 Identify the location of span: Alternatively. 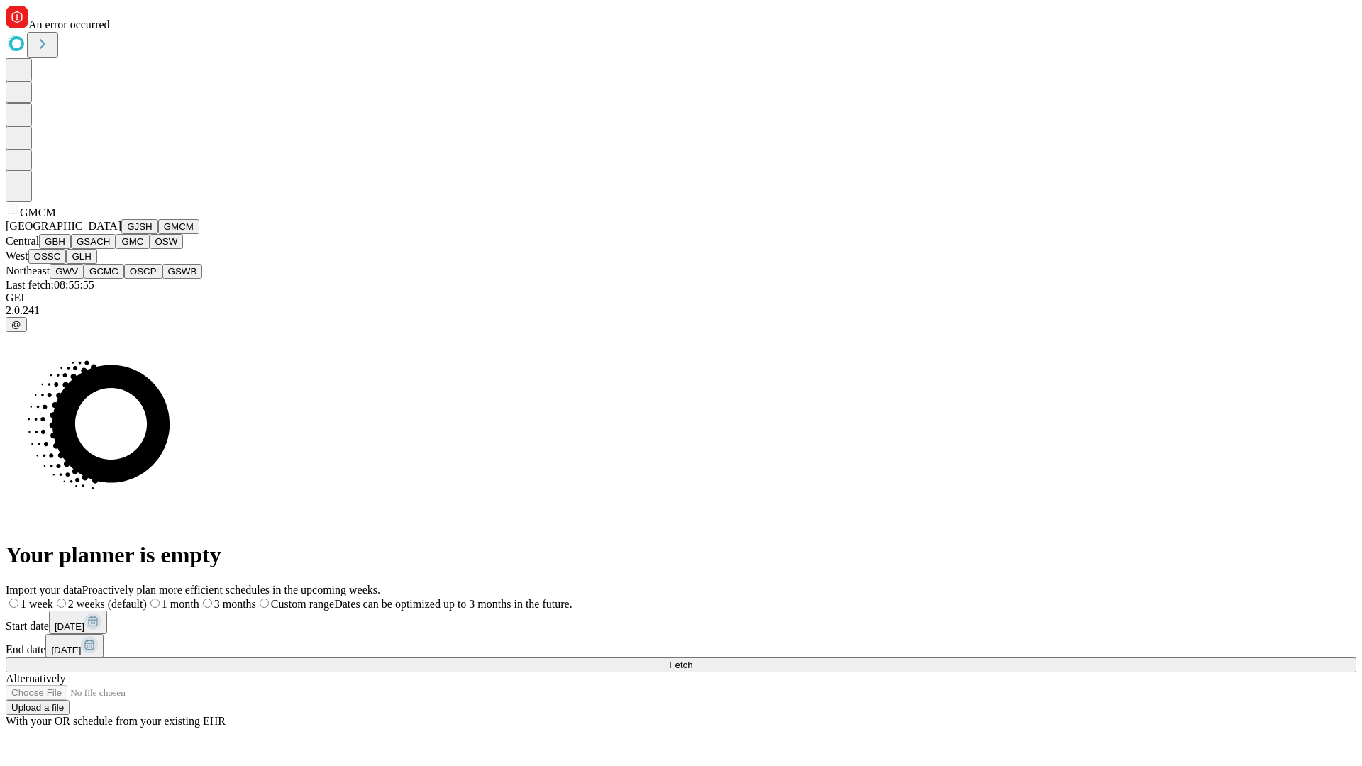
(35, 678).